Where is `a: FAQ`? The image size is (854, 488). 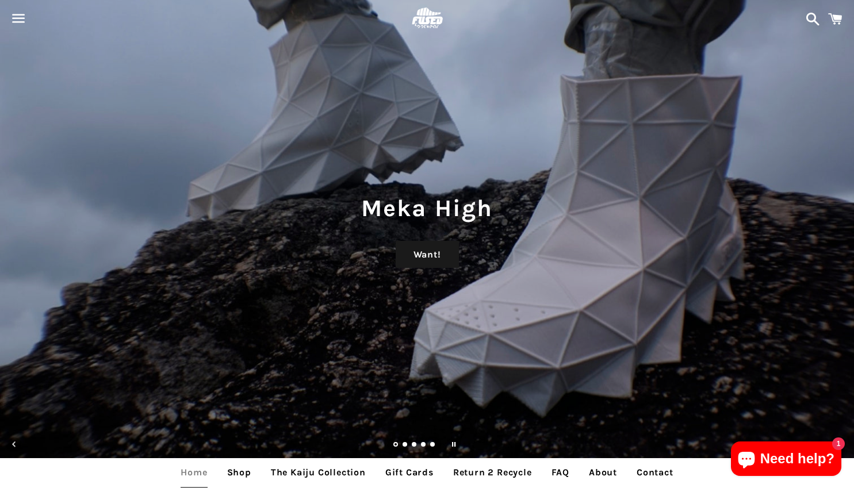 a: FAQ is located at coordinates (560, 473).